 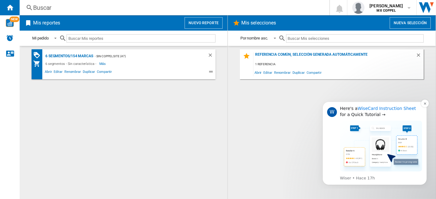 What do you see at coordinates (47, 23) in the screenshot?
I see `h2: Mis reportes` at bounding box center [47, 23].